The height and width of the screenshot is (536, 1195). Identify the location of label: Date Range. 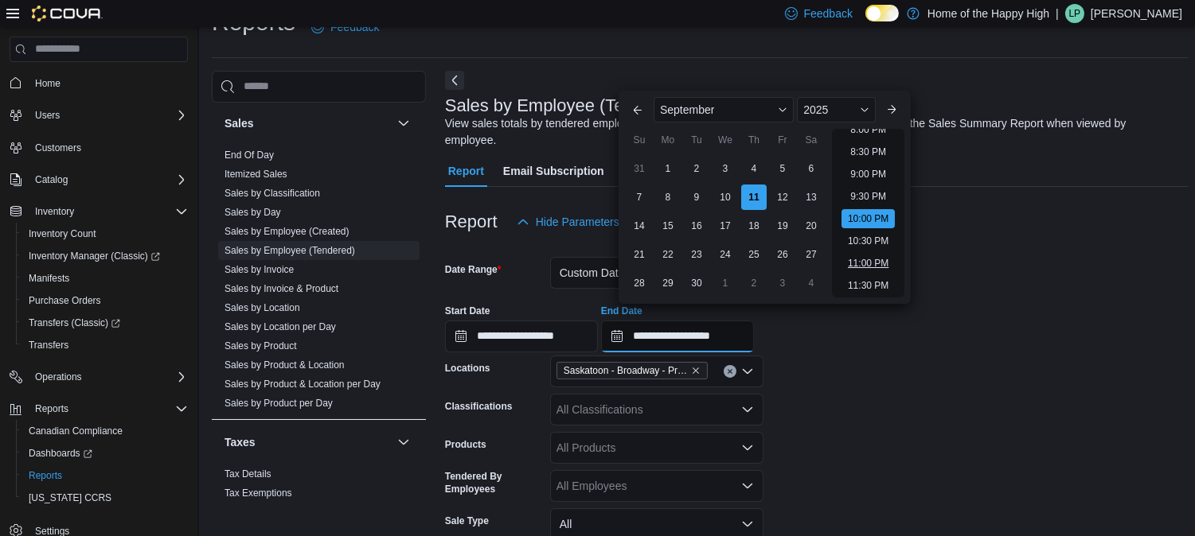
(473, 270).